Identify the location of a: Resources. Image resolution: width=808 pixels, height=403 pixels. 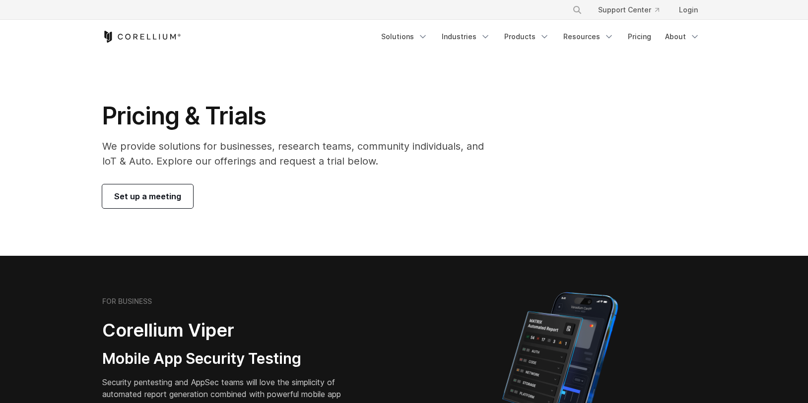
(588, 37).